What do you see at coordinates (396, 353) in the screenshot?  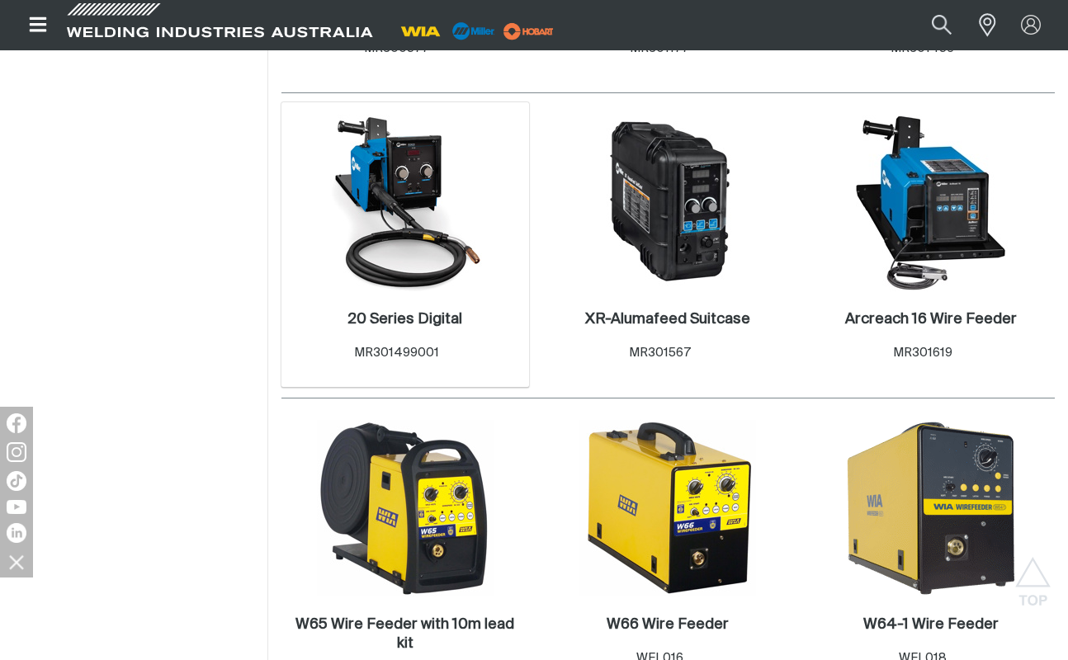 I see `span: MR301499001` at bounding box center [396, 353].